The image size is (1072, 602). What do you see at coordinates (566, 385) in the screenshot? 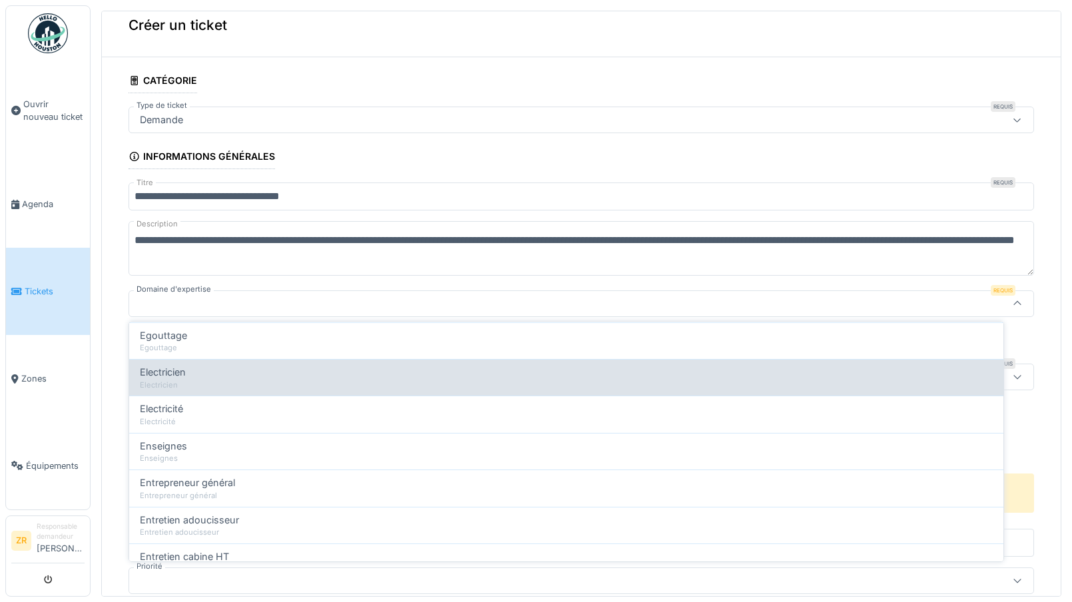
I see `div: Electricien` at bounding box center [566, 385].